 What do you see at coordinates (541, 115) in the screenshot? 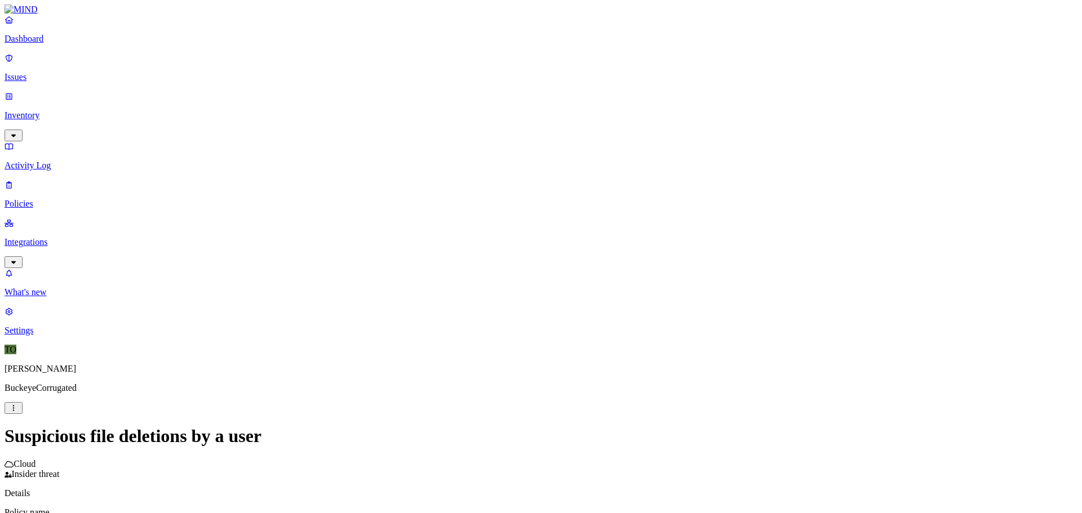
I see `p: Inventory` at bounding box center [541, 115].